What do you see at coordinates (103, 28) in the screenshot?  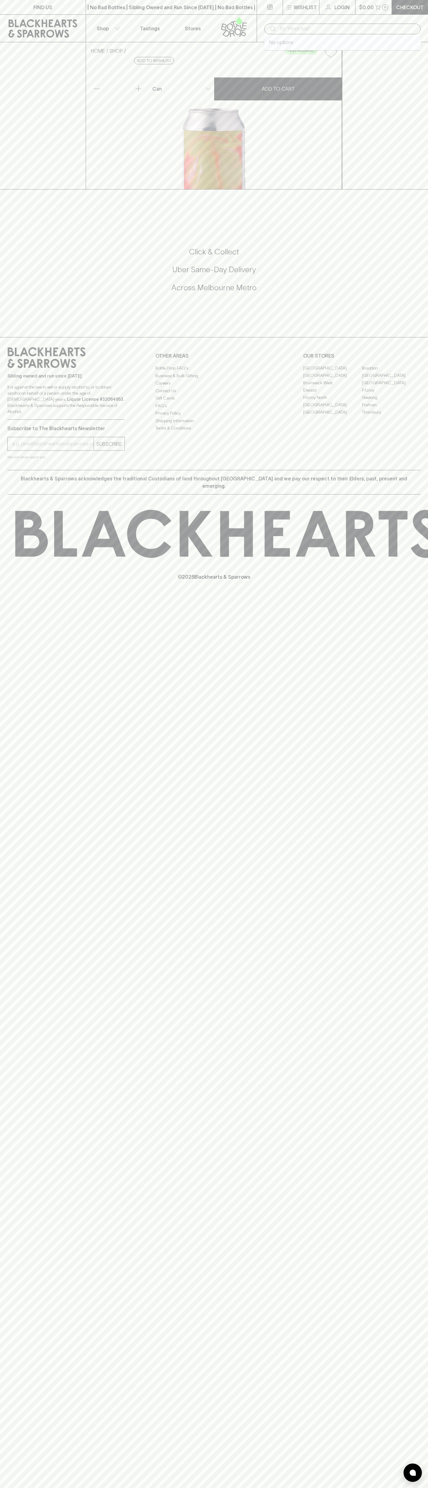 I see `p: Shop` at bounding box center [103, 28].